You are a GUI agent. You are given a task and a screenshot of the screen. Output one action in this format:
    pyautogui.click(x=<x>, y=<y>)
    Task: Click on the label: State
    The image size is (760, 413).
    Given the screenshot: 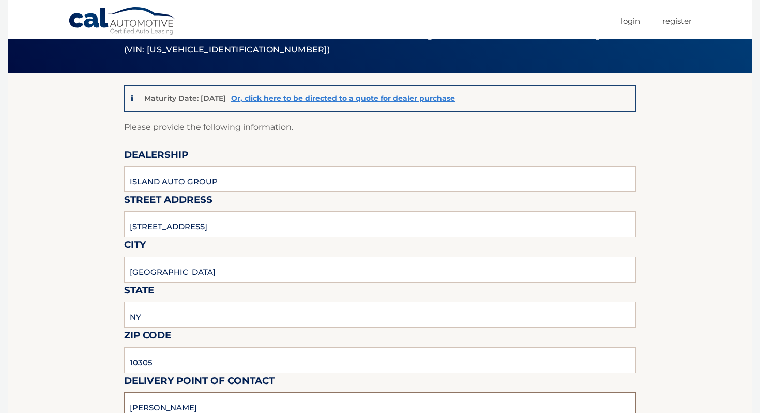 What is the action you would take?
    pyautogui.click(x=139, y=292)
    